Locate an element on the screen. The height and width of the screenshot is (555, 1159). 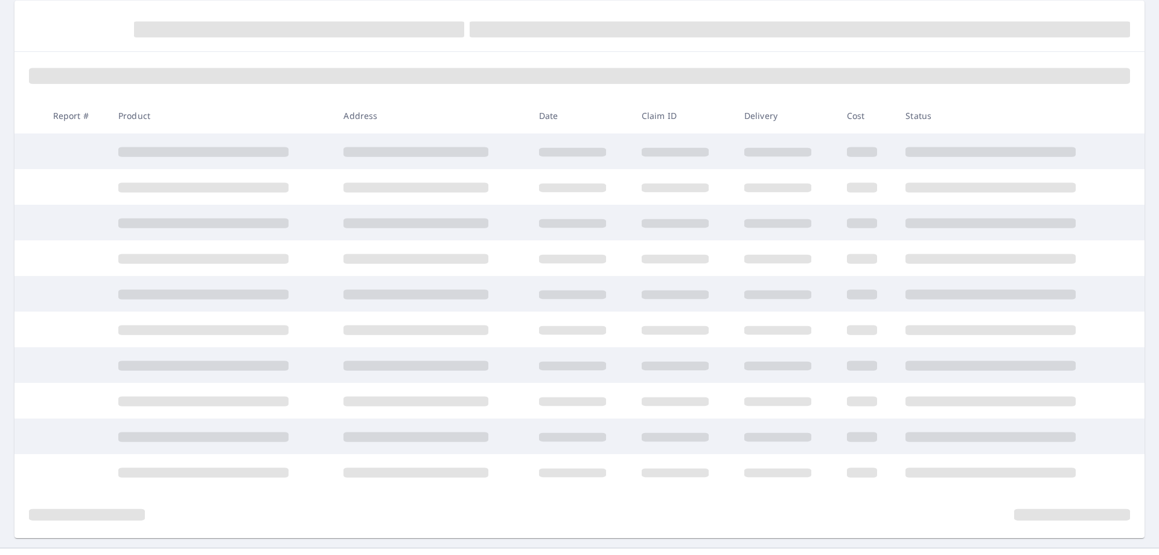
th: Claim ID is located at coordinates (683, 115).